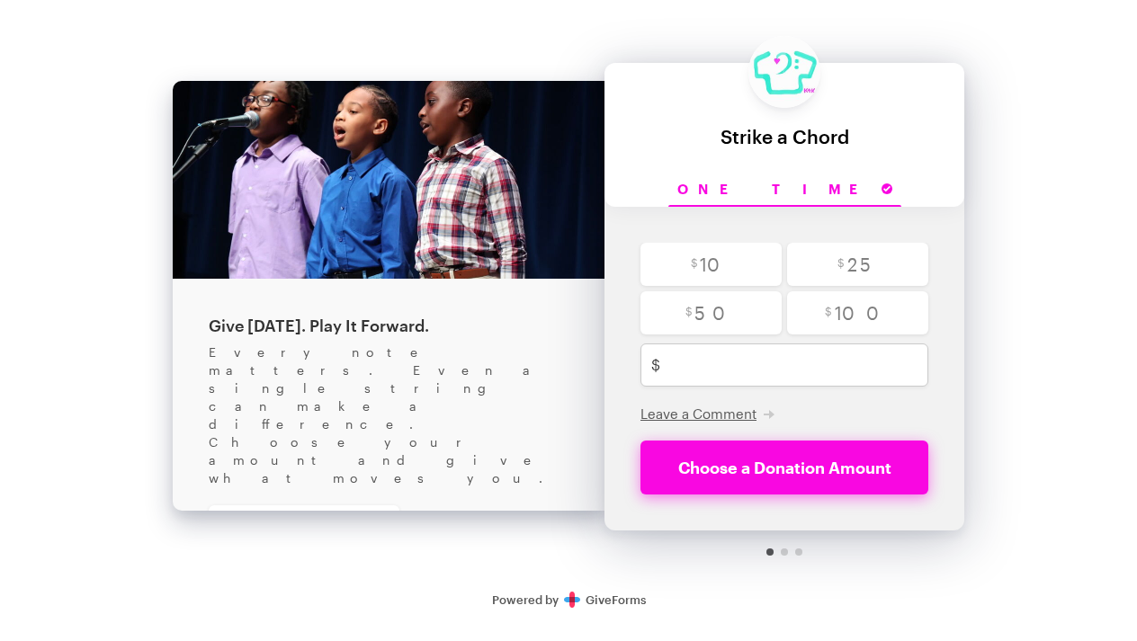 The width and height of the screenshot is (1137, 641). I want to click on button: Choose a Donation Amount, so click(785, 468).